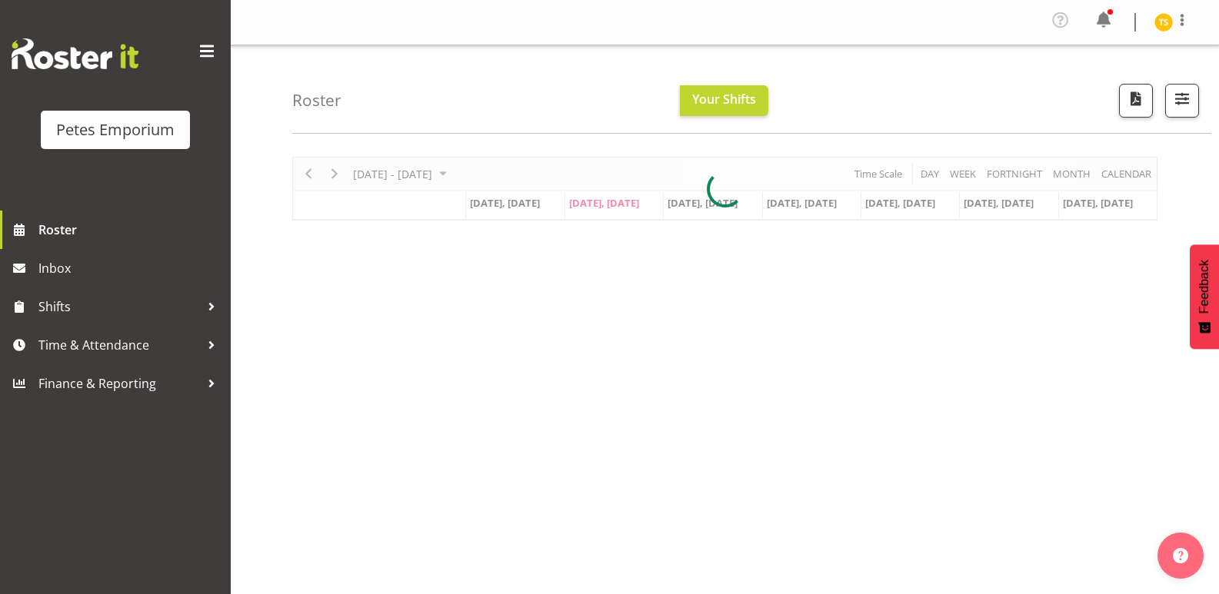  I want to click on button: Download a PDF of the roster according to the set date range., so click(1135, 101).